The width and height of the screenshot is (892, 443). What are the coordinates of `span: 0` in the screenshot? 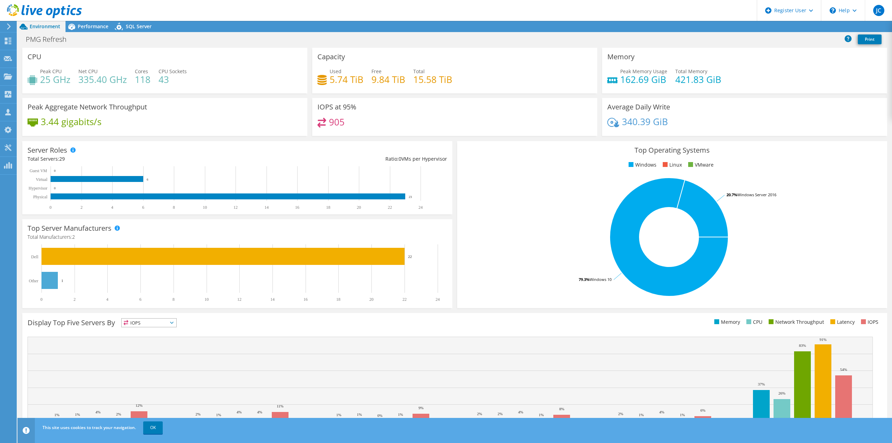 It's located at (400, 158).